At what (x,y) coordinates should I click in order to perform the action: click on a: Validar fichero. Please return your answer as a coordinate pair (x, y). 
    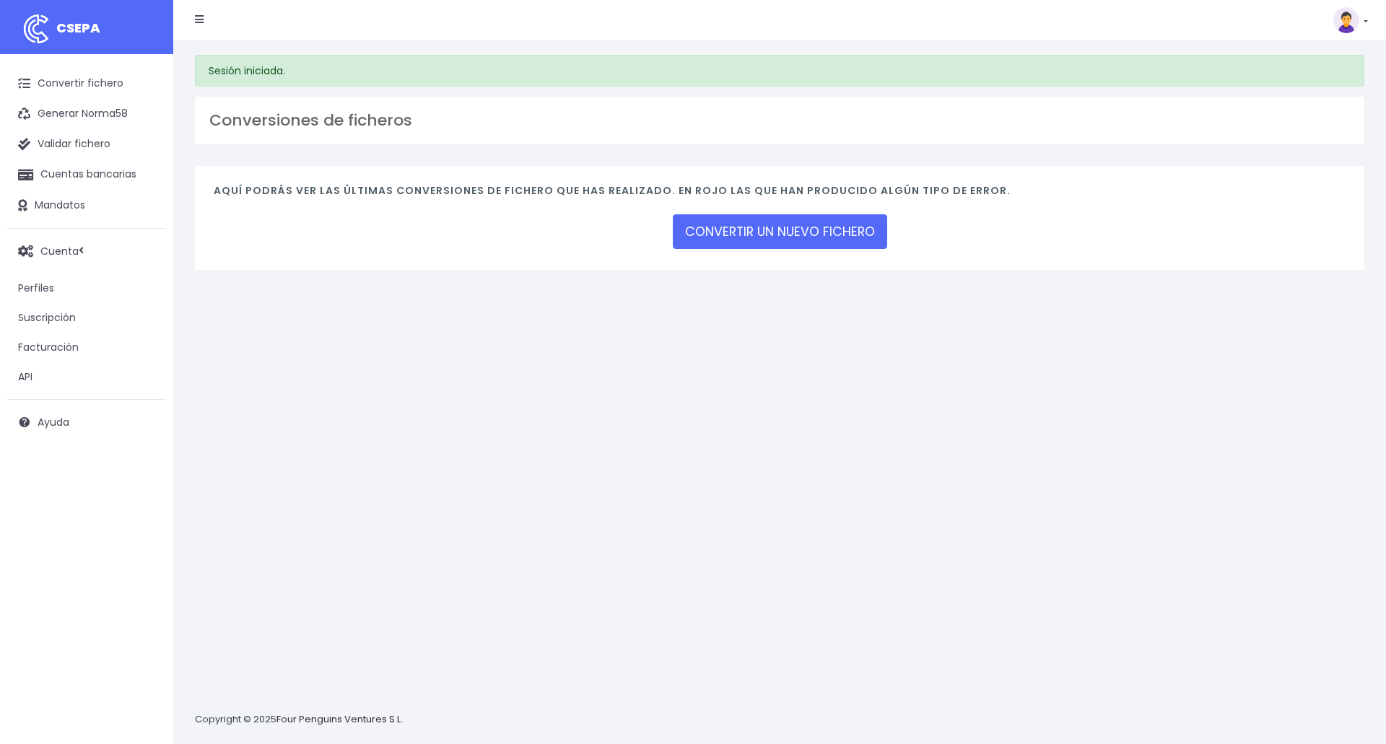
    Looking at the image, I should click on (87, 144).